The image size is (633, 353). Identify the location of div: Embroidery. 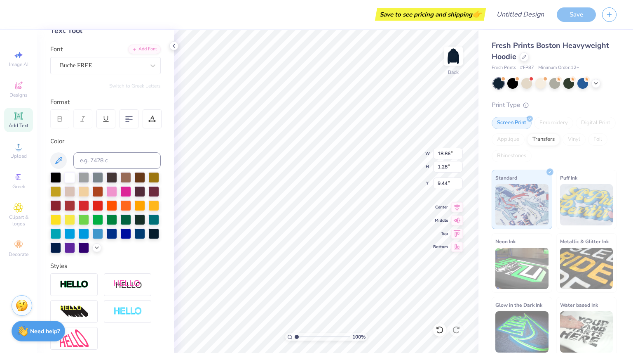
(554, 123).